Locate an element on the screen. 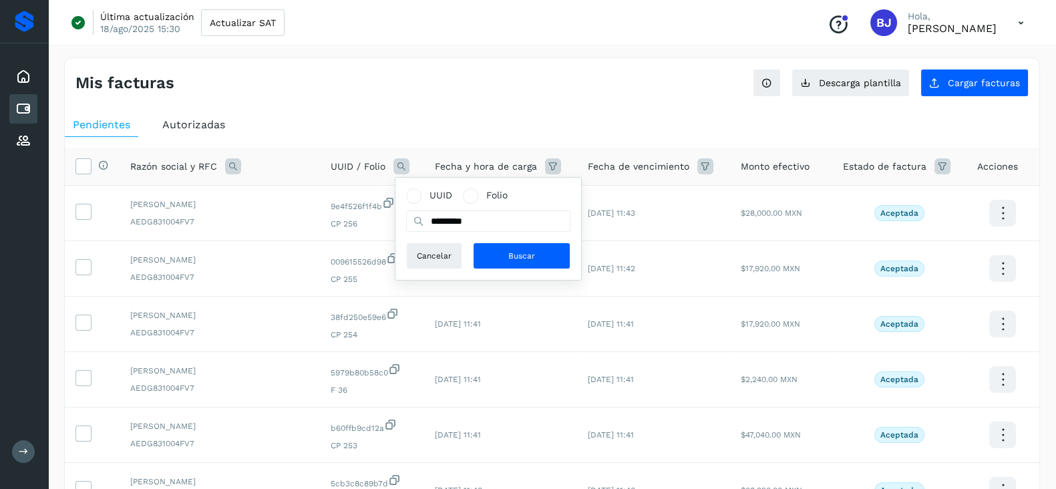  span: Pendientes is located at coordinates (102, 124).